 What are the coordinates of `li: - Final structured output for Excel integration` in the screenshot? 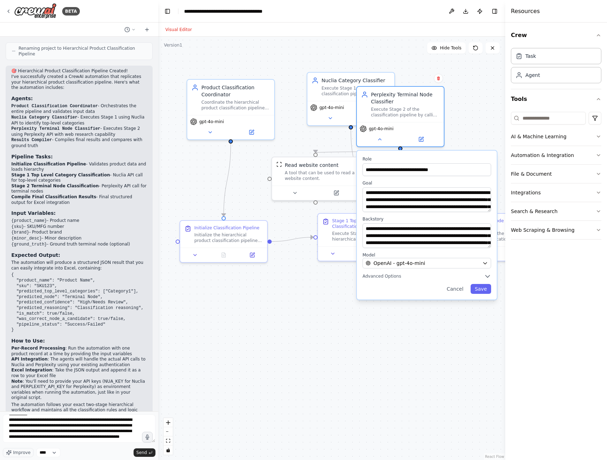 It's located at (79, 200).